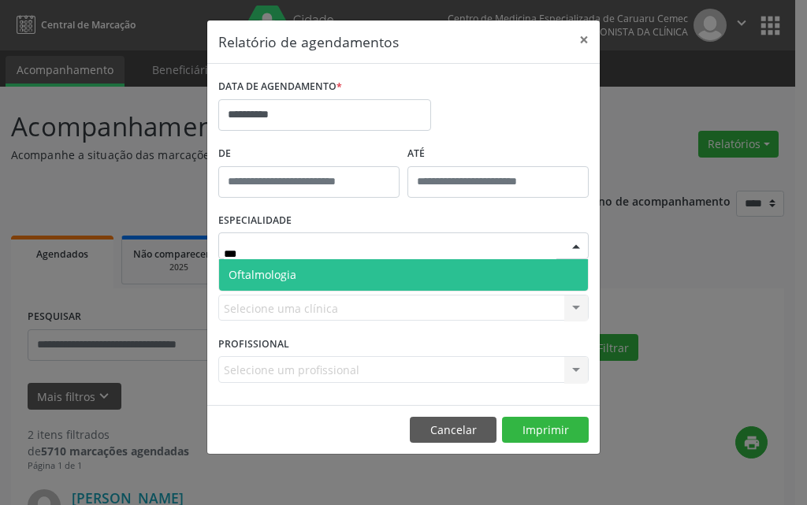 This screenshot has height=505, width=807. I want to click on label: PROFISSIONAL, so click(254, 344).